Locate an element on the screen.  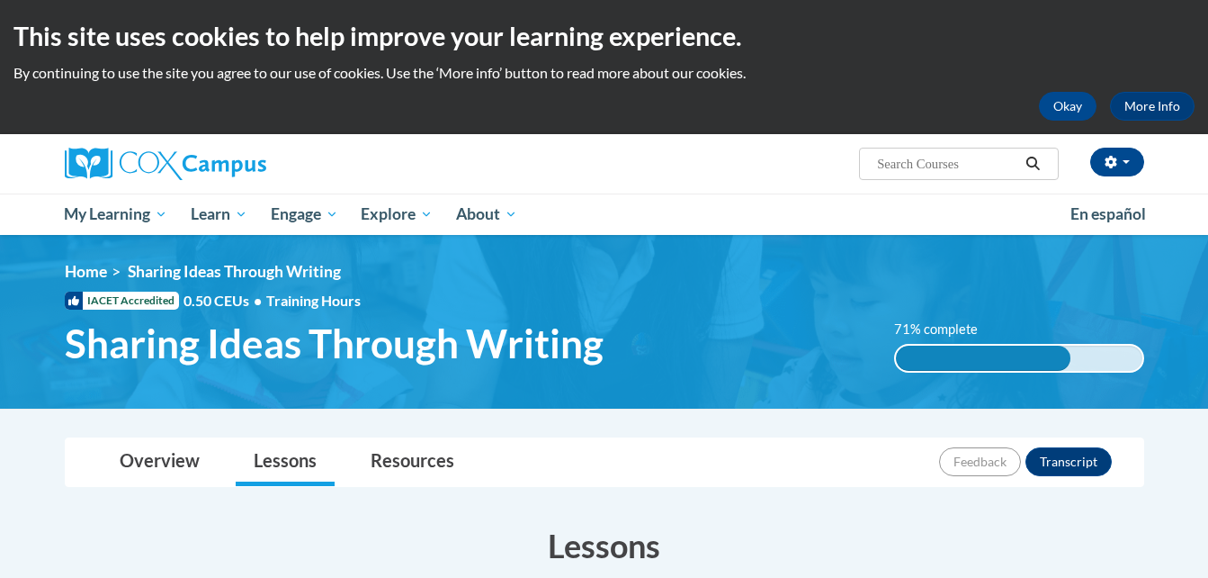
h2: This site uses cookies to help improve your learning experience. is located at coordinates (604, 36).